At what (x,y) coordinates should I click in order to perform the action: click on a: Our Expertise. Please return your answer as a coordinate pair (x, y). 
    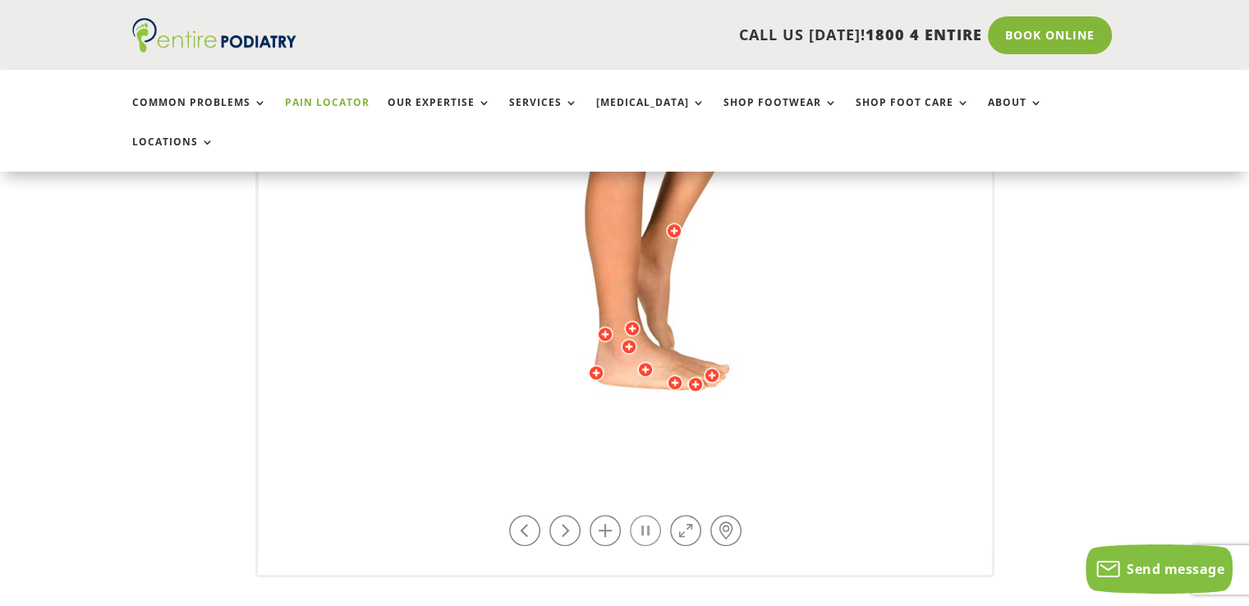
    Looking at the image, I should click on (439, 114).